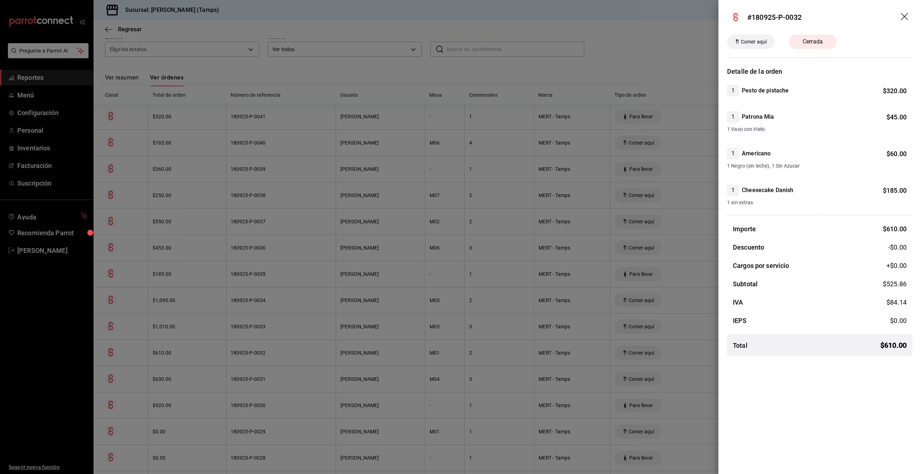  What do you see at coordinates (738, 302) in the screenshot?
I see `h3: IVA` at bounding box center [738, 302].